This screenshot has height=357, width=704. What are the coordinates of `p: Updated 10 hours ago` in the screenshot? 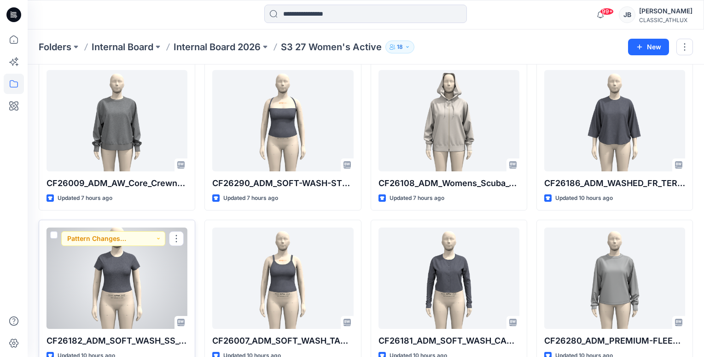 It's located at (584, 198).